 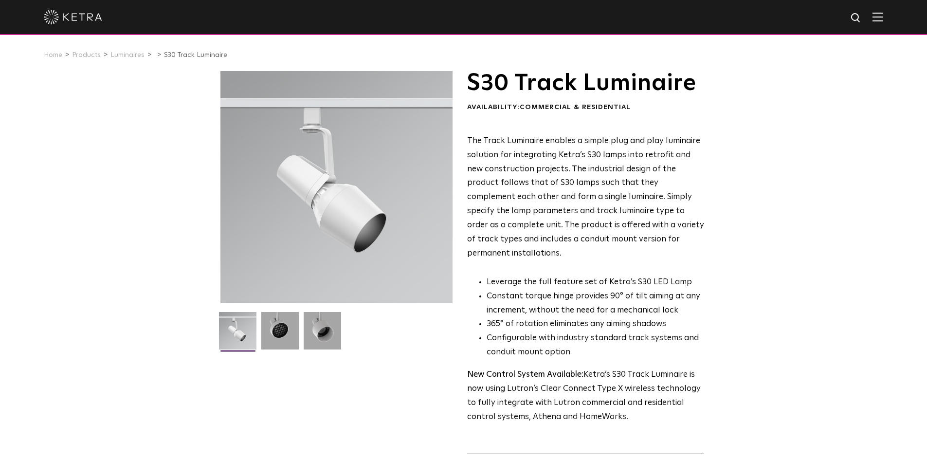 I want to click on strong: New Control System Available:, so click(x=525, y=374).